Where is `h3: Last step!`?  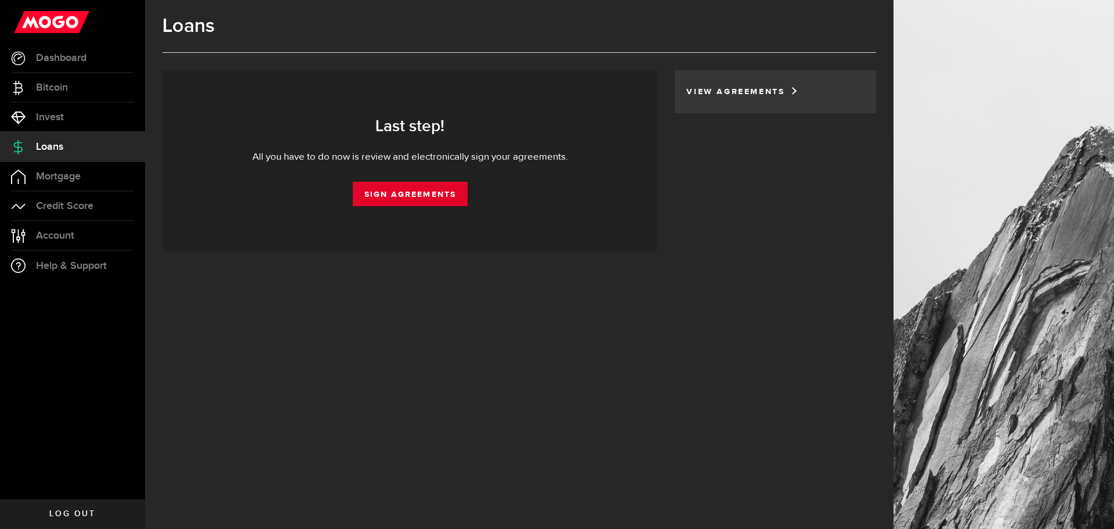
h3: Last step! is located at coordinates (410, 126).